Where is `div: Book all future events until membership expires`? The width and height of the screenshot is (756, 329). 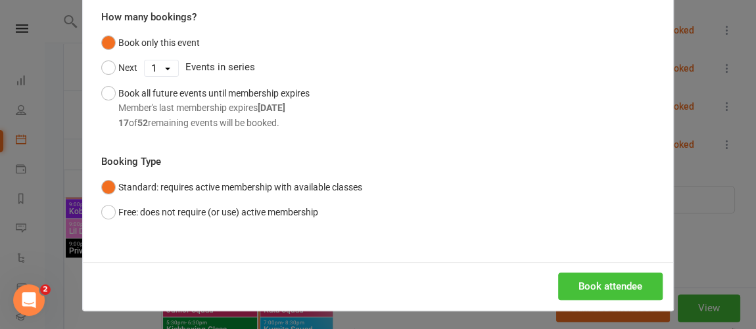
div: Book all future events until membership expires is located at coordinates (214, 108).